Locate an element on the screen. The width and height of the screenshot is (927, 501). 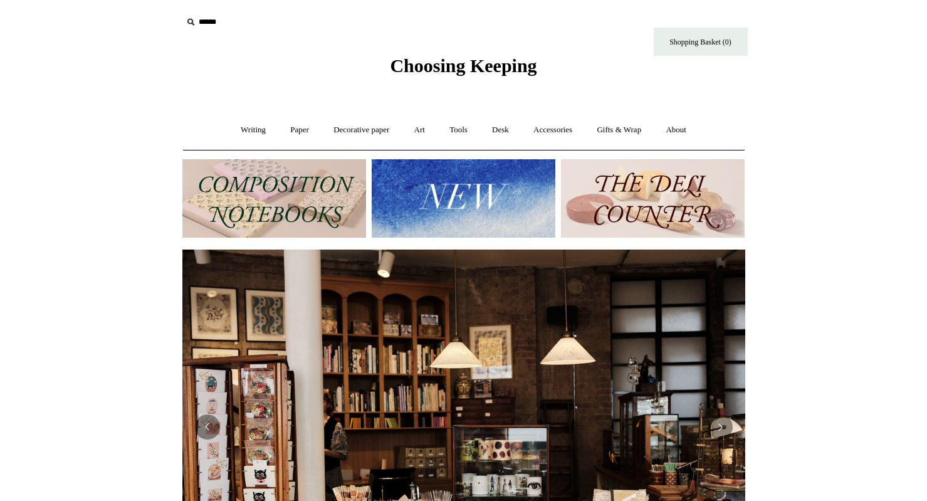
a: Decorative paper is located at coordinates (361, 130).